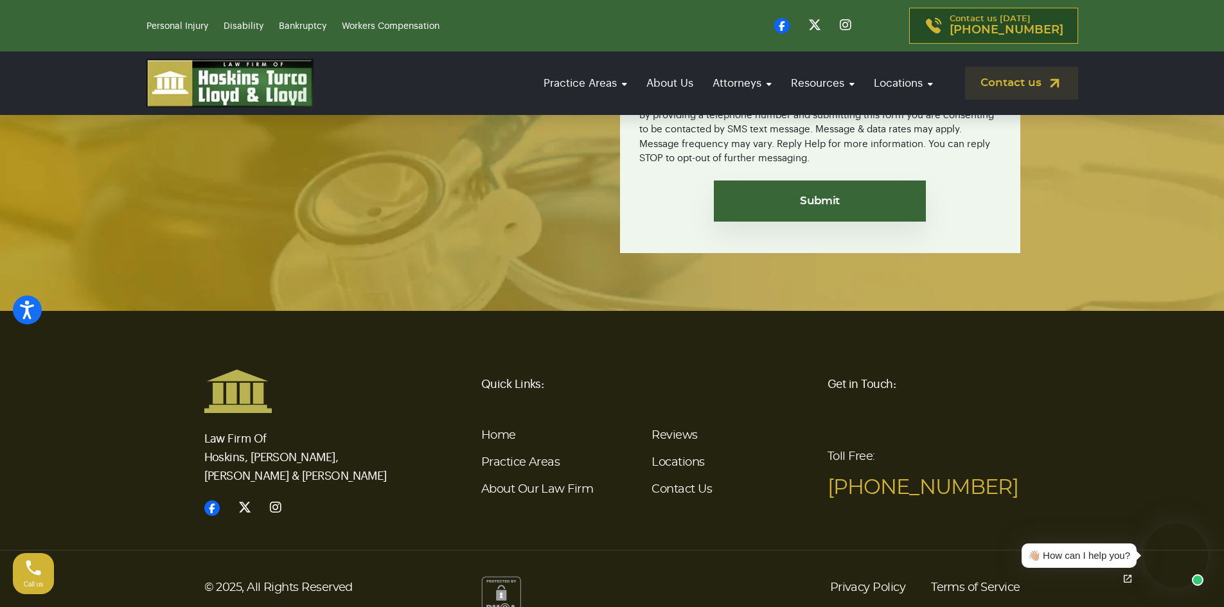  What do you see at coordinates (674, 436) in the screenshot?
I see `a: Reviews` at bounding box center [674, 436].